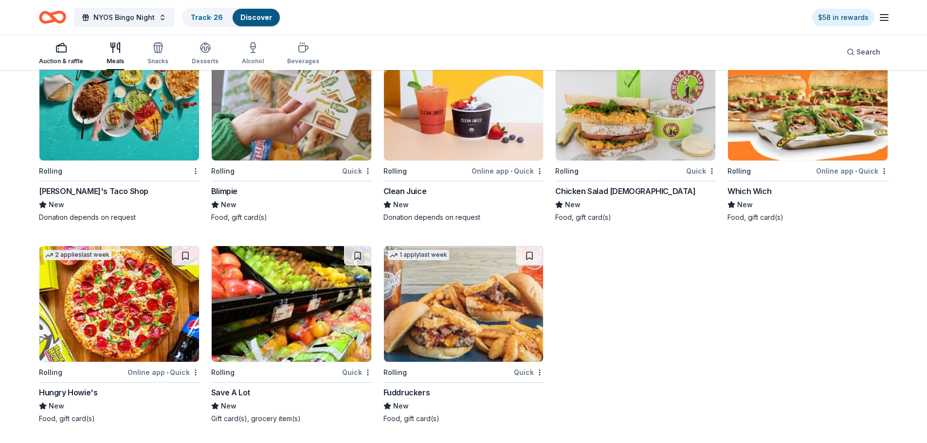 This screenshot has height=443, width=927. What do you see at coordinates (231, 18) in the screenshot?
I see `button: Track· 26Discover` at bounding box center [231, 18].